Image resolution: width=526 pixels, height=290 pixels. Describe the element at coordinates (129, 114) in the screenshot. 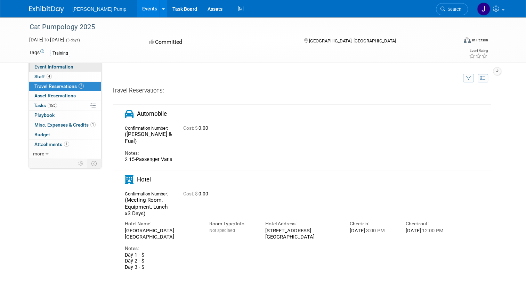

I see `i: Automobile` at that location.